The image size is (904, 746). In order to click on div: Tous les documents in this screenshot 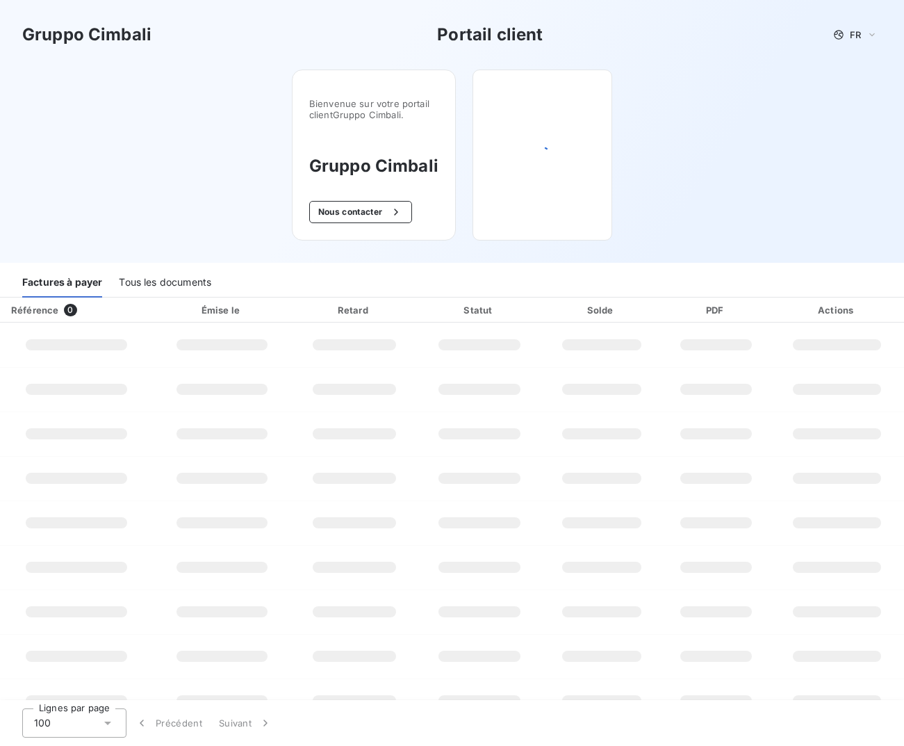, I will do `click(165, 283)`.